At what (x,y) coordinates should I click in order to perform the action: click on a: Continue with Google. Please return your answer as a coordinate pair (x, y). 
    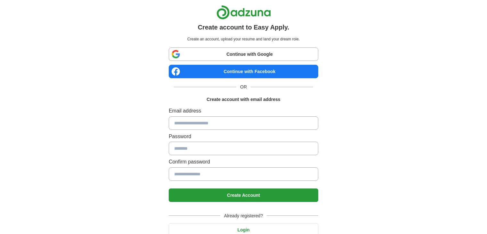
    Looking at the image, I should click on (244, 54).